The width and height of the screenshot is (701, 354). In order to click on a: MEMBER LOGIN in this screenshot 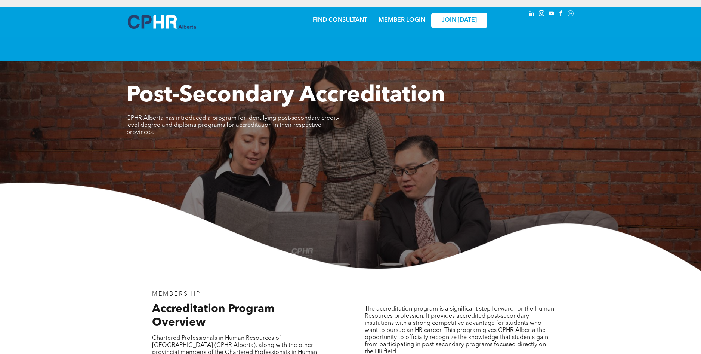, I will do `click(402, 20)`.